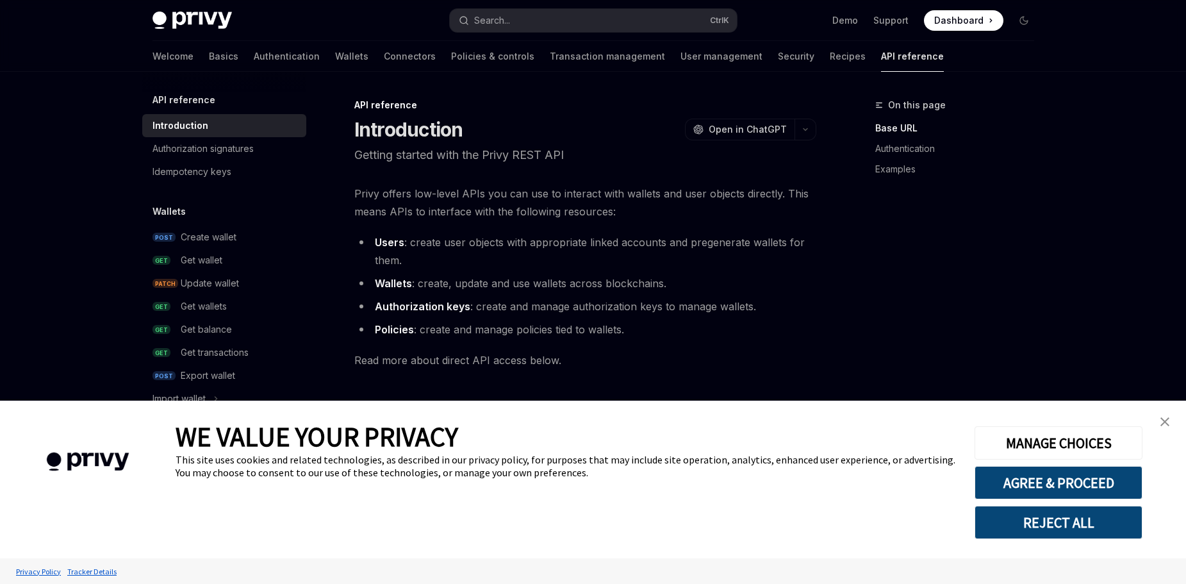 The height and width of the screenshot is (584, 1186). I want to click on a: Policies & controls, so click(493, 56).